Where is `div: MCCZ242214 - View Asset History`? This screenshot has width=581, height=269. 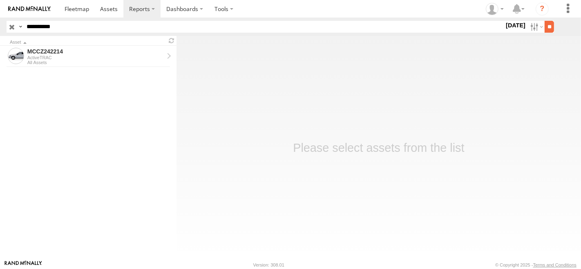 div: MCCZ242214 - View Asset History is located at coordinates (96, 51).